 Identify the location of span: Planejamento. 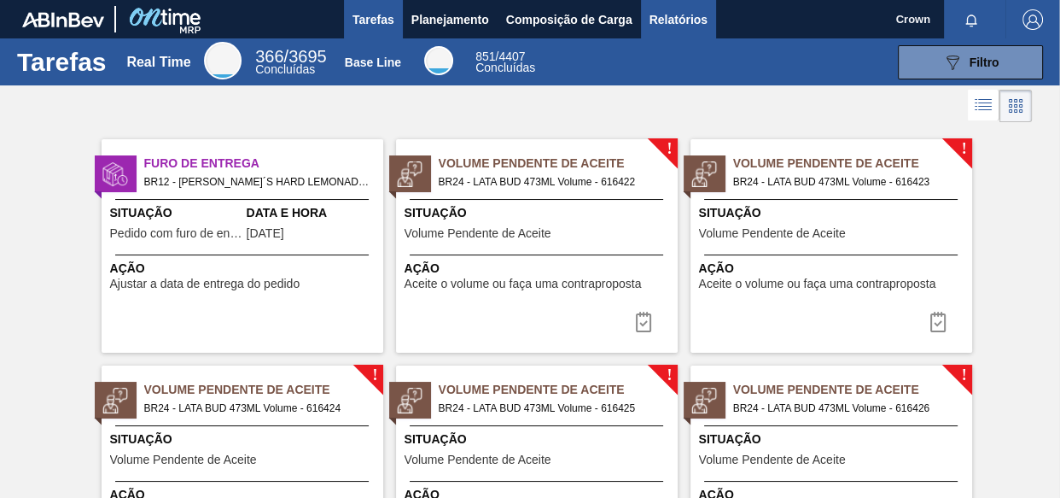
(450, 20).